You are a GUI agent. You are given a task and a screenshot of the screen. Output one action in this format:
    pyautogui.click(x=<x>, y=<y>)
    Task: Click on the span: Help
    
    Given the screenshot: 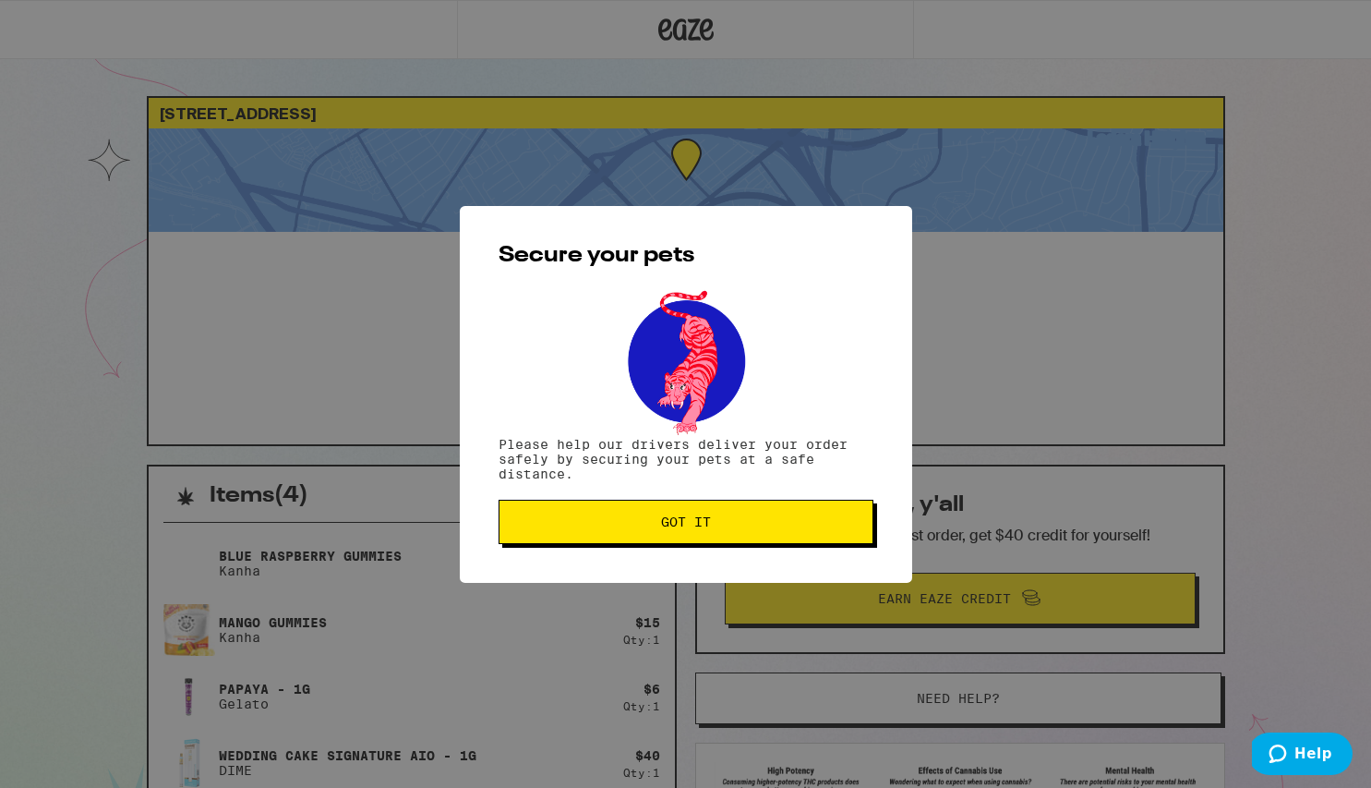 What is the action you would take?
    pyautogui.click(x=61, y=21)
    